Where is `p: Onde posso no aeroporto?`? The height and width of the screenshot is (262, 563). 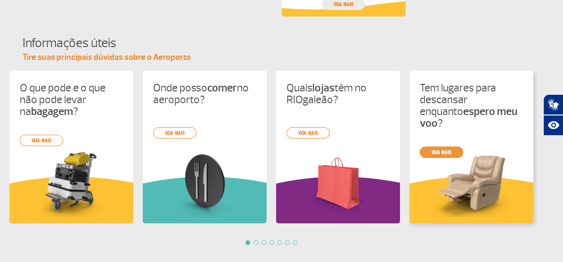
p: Onde posso no aeroporto? is located at coordinates (204, 94).